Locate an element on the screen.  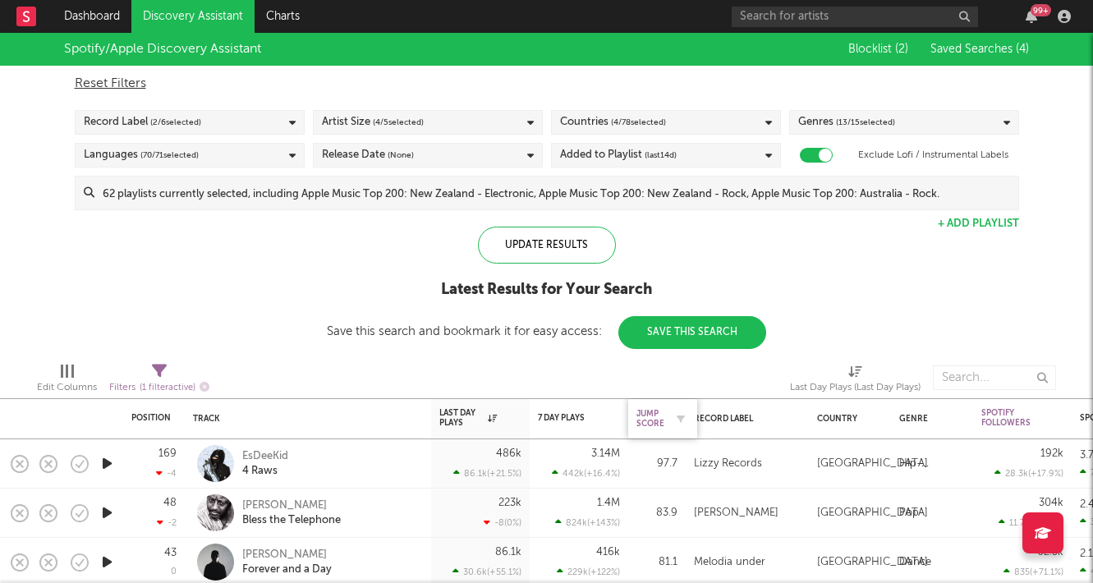
div: 824k ( +143 % ) is located at coordinates (587, 522).